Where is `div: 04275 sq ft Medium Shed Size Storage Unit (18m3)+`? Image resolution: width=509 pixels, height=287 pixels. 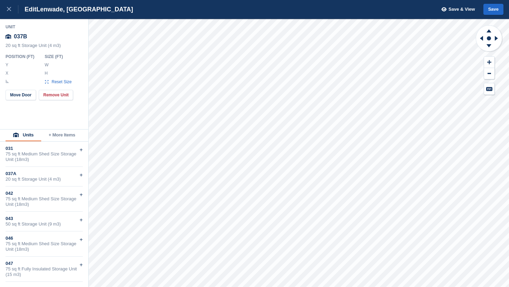 div: 04275 sq ft Medium Shed Size Storage Unit (18m3)+ is located at coordinates (44, 199).